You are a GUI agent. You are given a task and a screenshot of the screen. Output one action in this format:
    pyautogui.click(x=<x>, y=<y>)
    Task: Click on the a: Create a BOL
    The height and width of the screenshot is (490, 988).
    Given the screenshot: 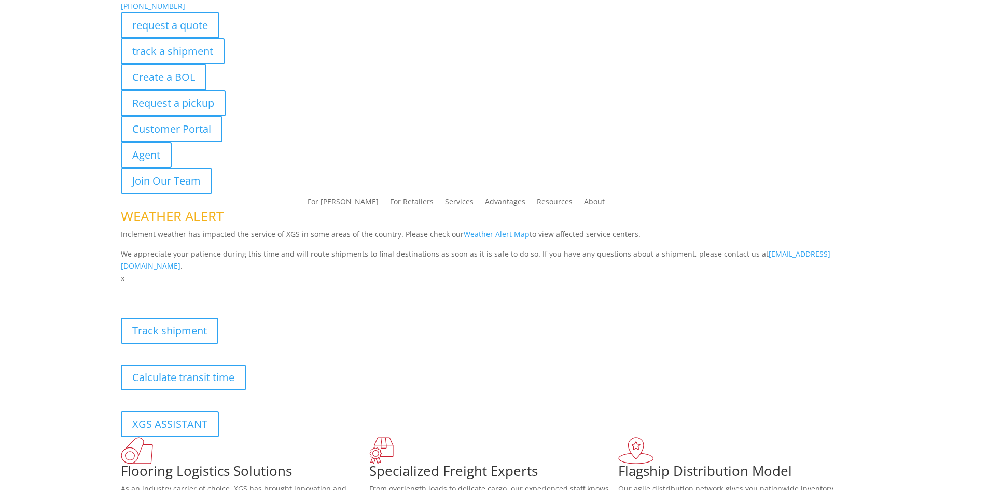 What is the action you would take?
    pyautogui.click(x=163, y=77)
    